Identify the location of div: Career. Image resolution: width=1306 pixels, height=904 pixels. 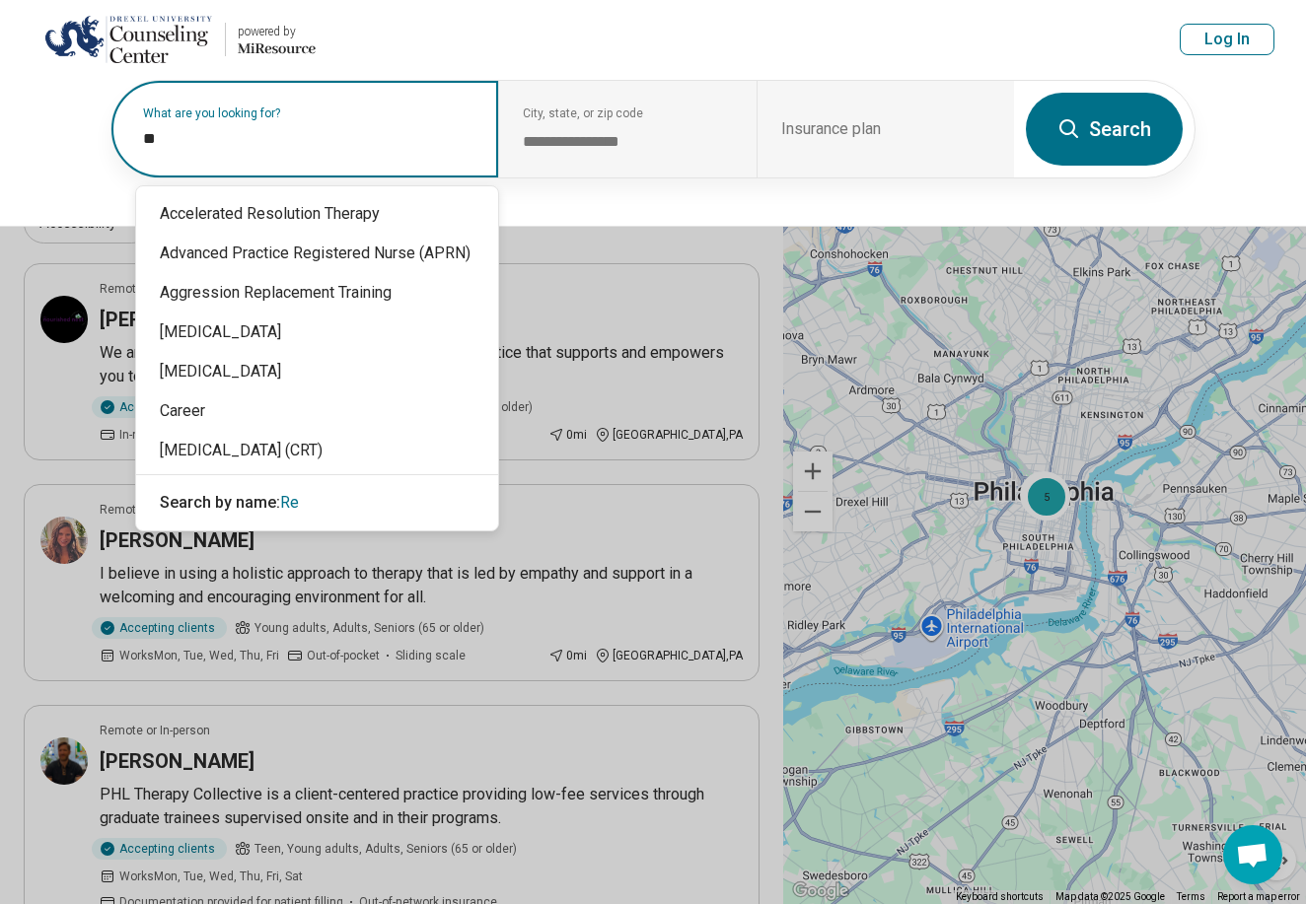
(317, 411).